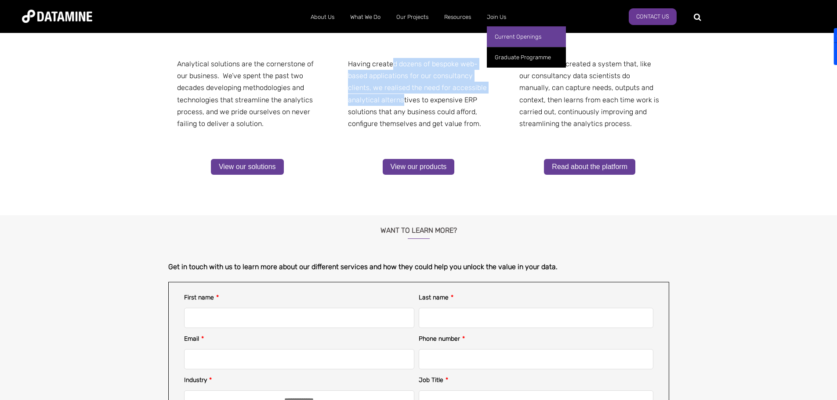  Describe the element at coordinates (247, 167) in the screenshot. I see `a: View our solutions` at that location.